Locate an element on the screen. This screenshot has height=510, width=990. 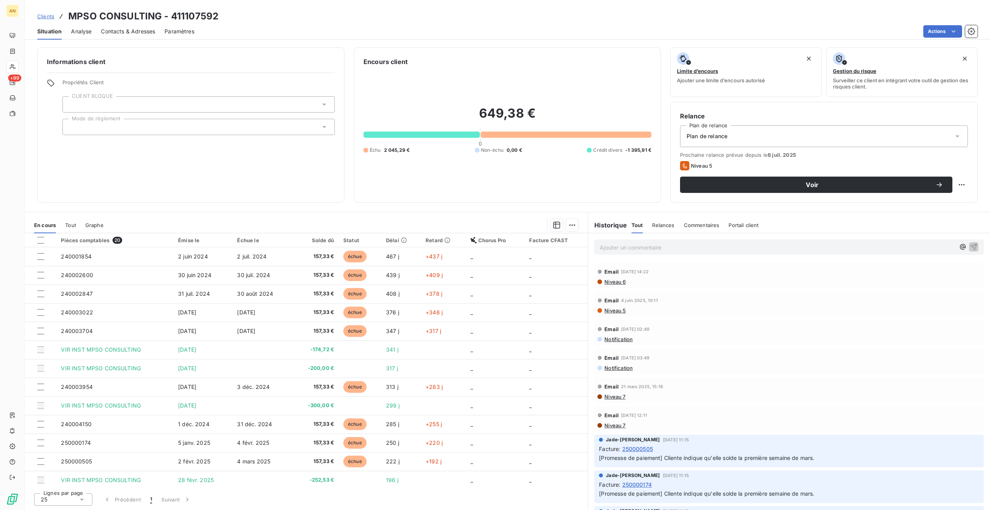
a: Clients is located at coordinates (46, 16).